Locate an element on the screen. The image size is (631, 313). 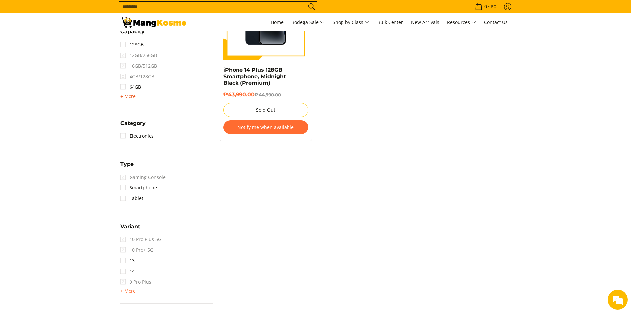
span: Contact Us is located at coordinates (496, 22).